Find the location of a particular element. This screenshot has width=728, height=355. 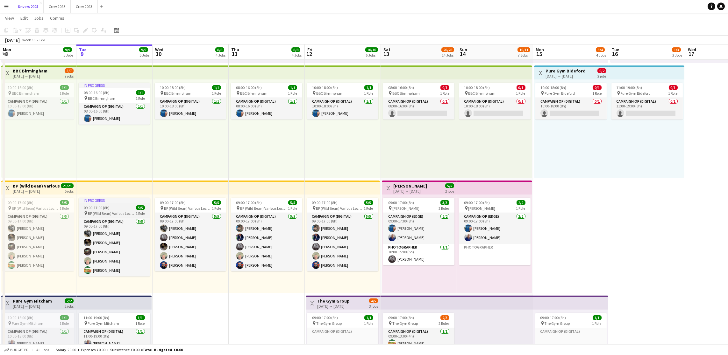

h3: The Gym Group is located at coordinates (333, 301).